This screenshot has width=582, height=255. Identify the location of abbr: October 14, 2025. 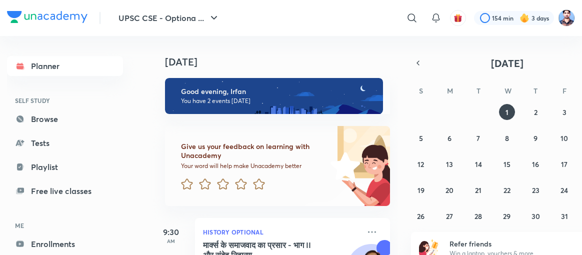
(478, 164).